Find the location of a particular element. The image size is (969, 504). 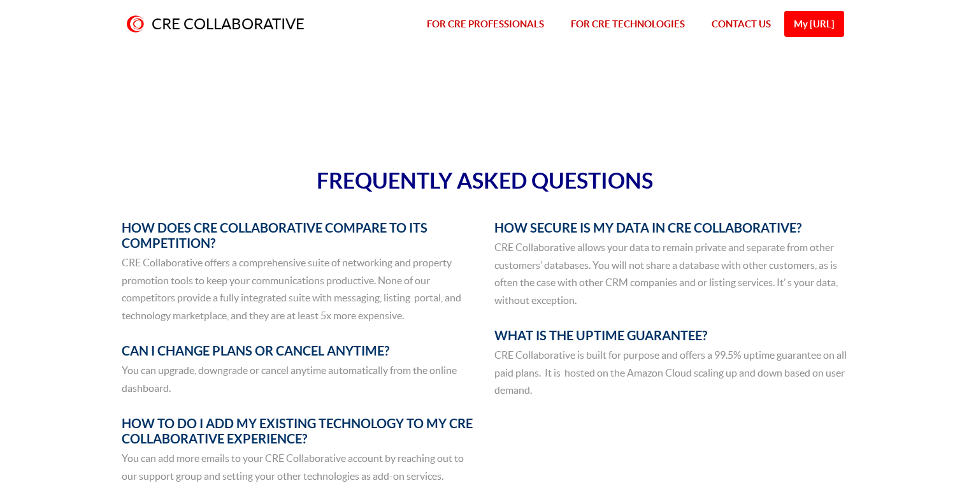

span: HOW TO DO I ADD MY EXISTING TECHNOLOGY TO MY CRE COLLABORATIVE EXPERIENCE? is located at coordinates (297, 431).